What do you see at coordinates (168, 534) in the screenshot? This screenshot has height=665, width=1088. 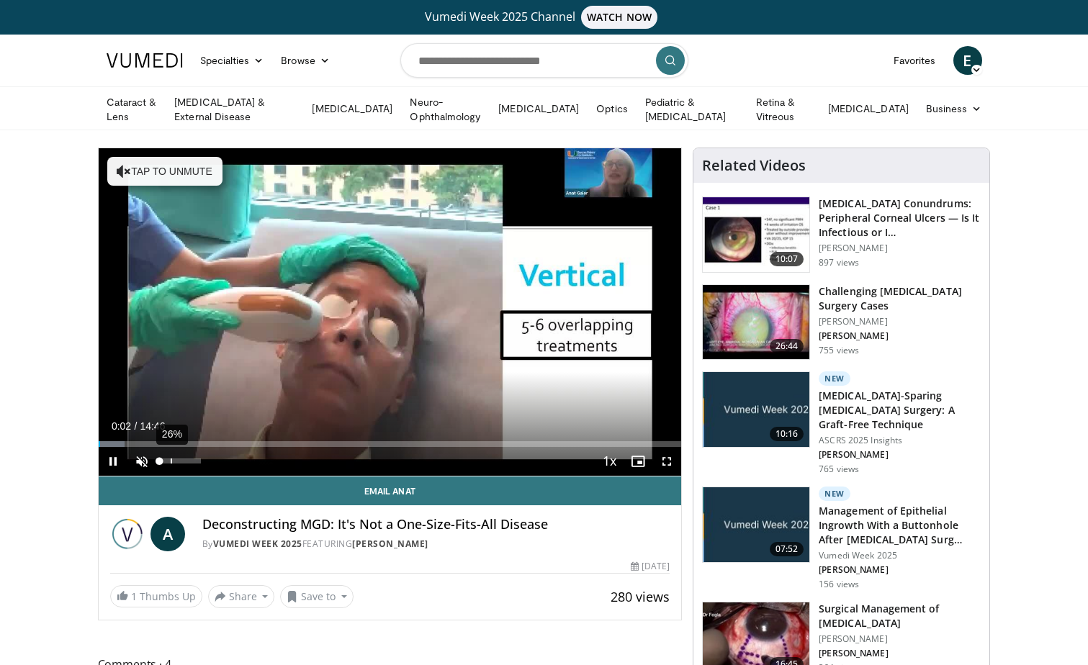 I see `span: A` at bounding box center [168, 534].